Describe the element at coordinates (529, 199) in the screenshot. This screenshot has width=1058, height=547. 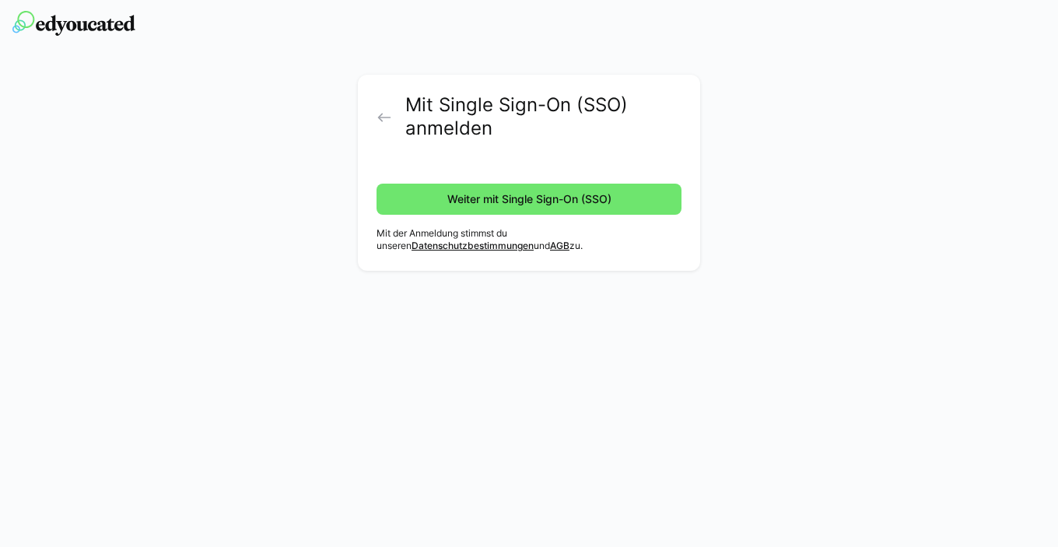
I see `span: Weiter mit Single Sign-On (SSO)` at that location.